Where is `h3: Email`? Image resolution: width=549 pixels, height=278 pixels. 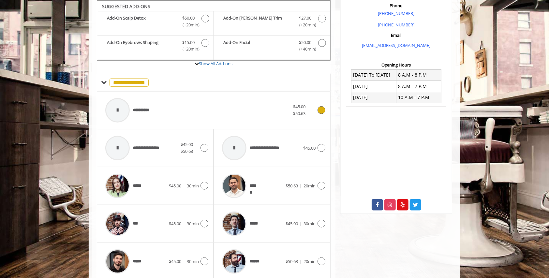 h3: Email is located at coordinates (396, 35).